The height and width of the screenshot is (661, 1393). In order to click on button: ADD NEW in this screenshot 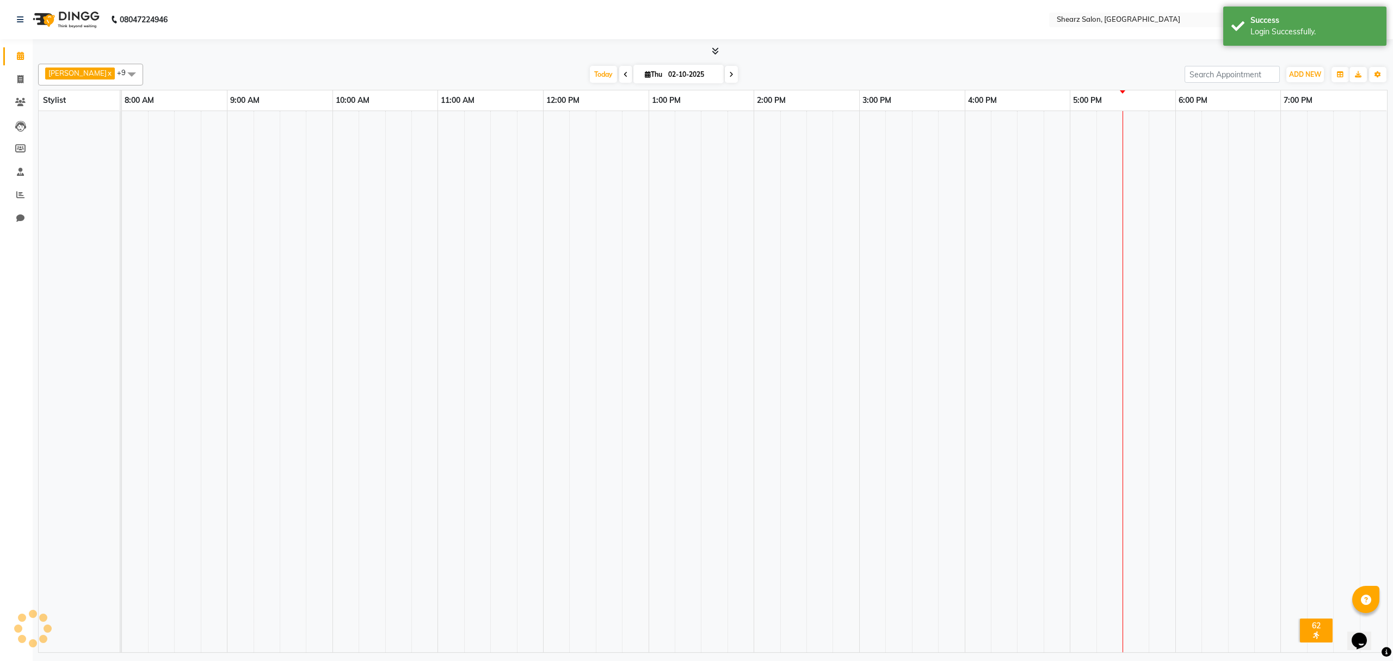, I will do `click(1305, 75)`.